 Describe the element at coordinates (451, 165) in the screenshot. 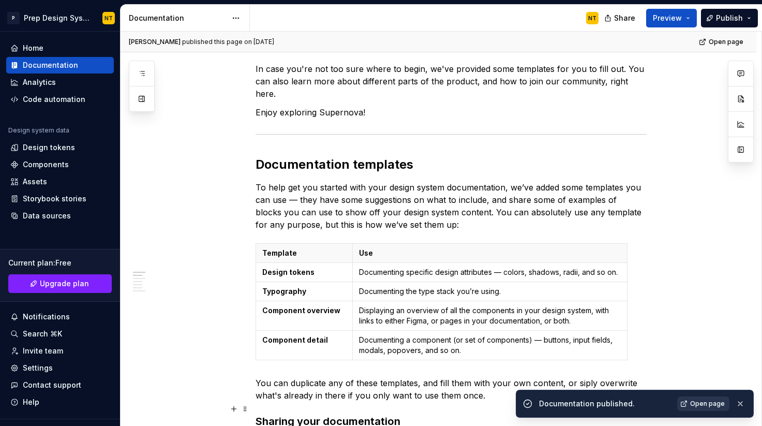

I see `h2: Documentation templates` at that location.